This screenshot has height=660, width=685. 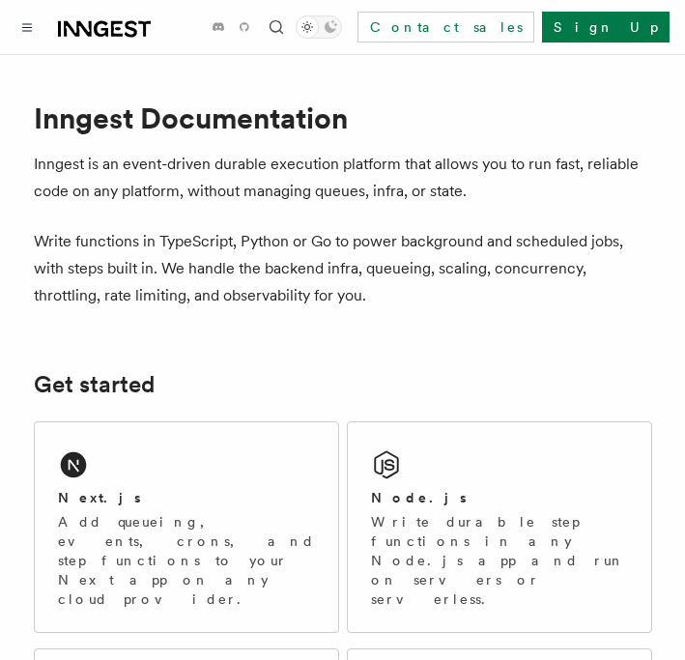 What do you see at coordinates (445, 27) in the screenshot?
I see `a: Contact sales` at bounding box center [445, 27].